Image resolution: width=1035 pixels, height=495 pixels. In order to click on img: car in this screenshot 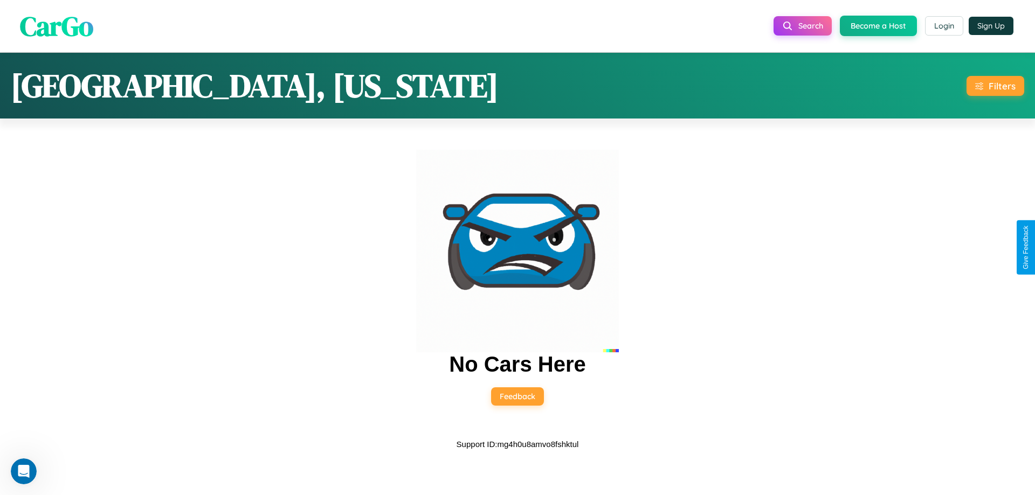, I will do `click(518, 251)`.